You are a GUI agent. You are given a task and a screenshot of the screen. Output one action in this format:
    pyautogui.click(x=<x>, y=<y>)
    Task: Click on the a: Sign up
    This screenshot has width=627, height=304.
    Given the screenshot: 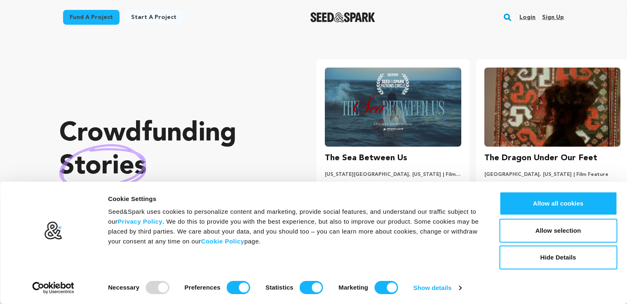 What is the action you would take?
    pyautogui.click(x=553, y=17)
    